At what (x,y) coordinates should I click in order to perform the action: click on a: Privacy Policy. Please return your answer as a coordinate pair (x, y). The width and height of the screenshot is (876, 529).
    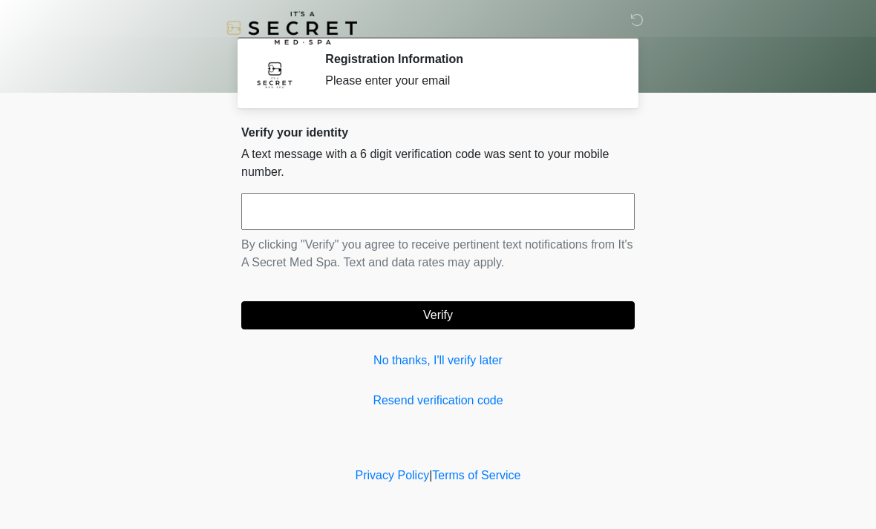
    Looking at the image, I should click on (393, 475).